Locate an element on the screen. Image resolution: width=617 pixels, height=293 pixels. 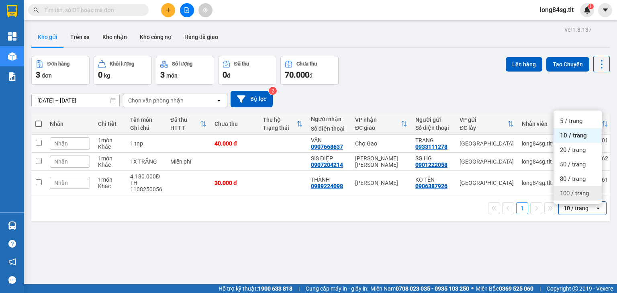
div: 0989224098 is located at coordinates (327, 186).